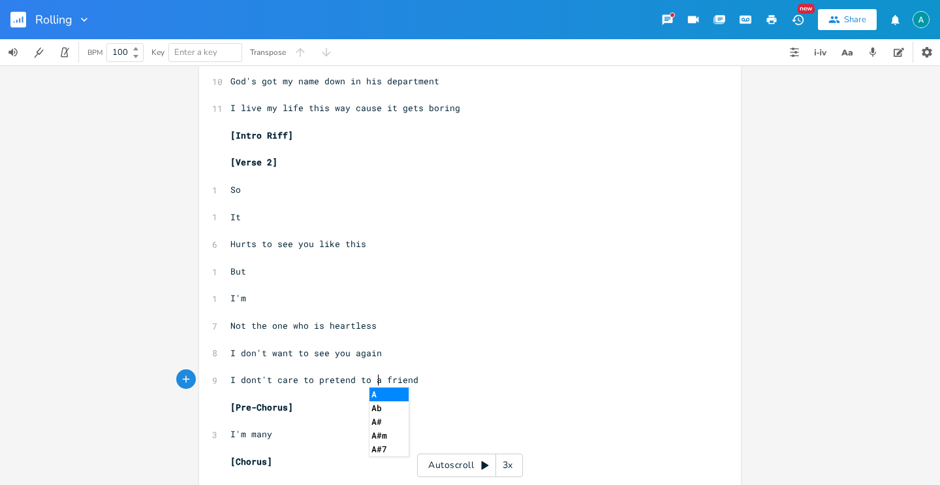 This screenshot has width=940, height=485. Describe the element at coordinates (306, 353) in the screenshot. I see `span: I don't want to see you again` at that location.